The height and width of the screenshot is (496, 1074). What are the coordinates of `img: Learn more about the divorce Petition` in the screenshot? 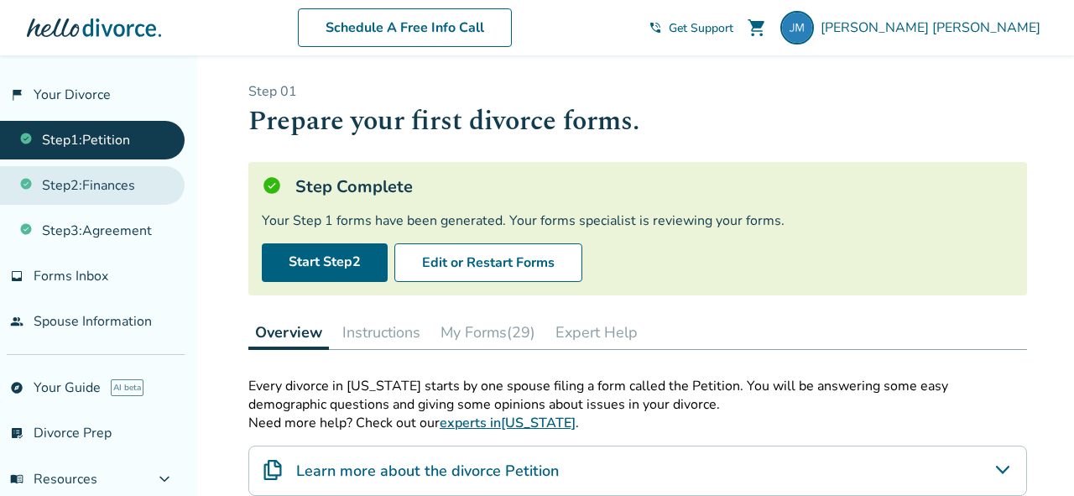 It's located at (273, 470).